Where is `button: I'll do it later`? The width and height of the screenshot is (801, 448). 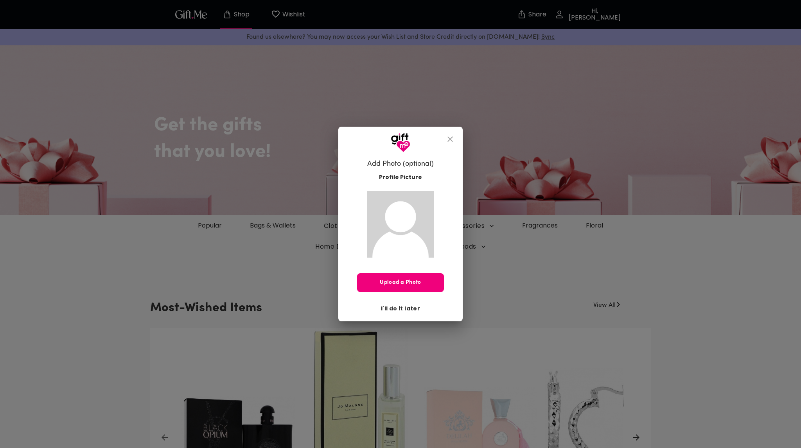
button: I'll do it later is located at coordinates (401, 309).